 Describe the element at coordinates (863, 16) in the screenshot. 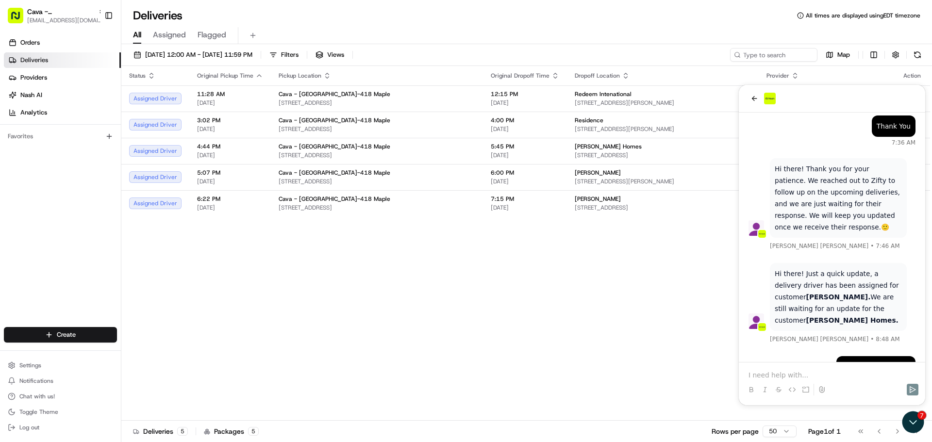

I see `span: All times are displayed using EDT timezone` at that location.